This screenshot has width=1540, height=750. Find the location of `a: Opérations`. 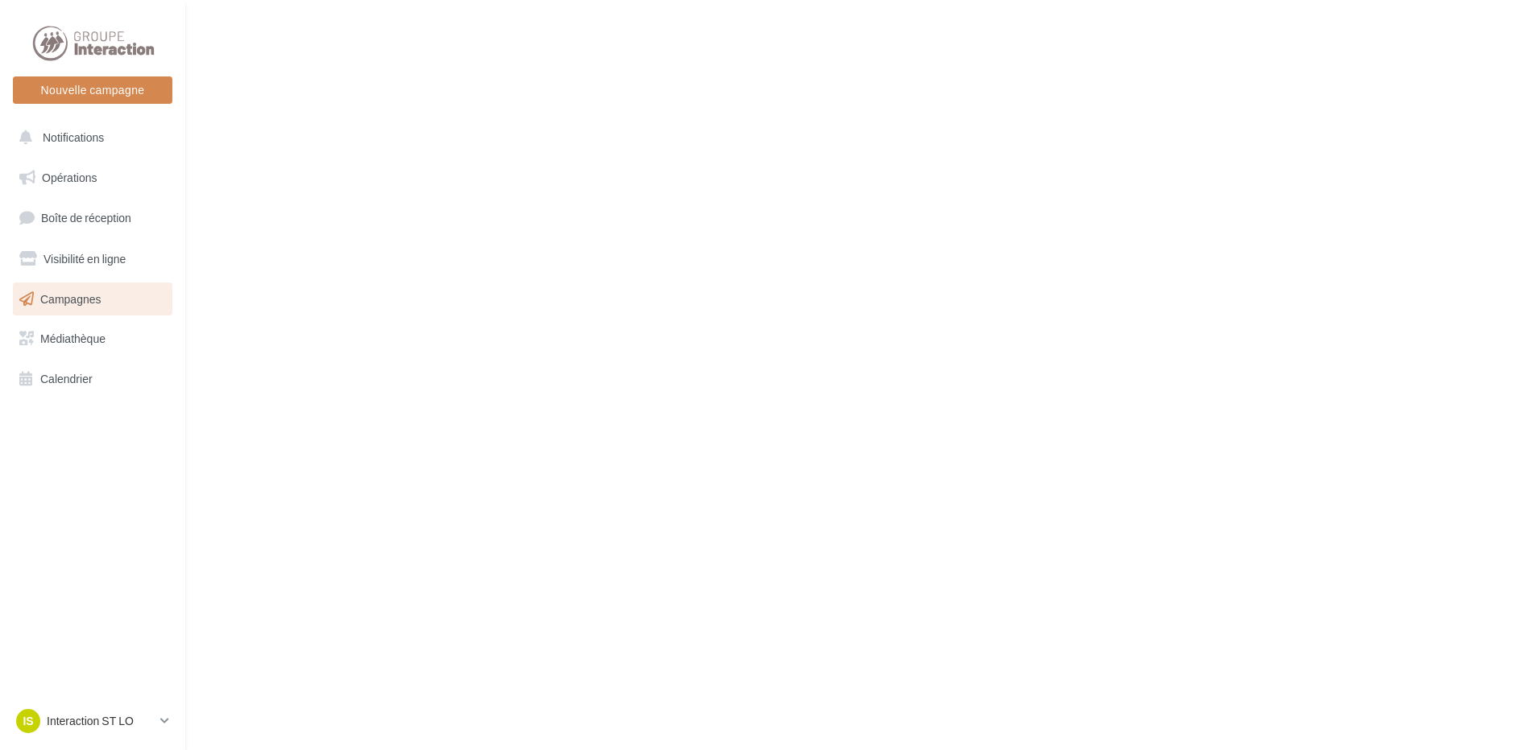

a: Opérations is located at coordinates (93, 178).